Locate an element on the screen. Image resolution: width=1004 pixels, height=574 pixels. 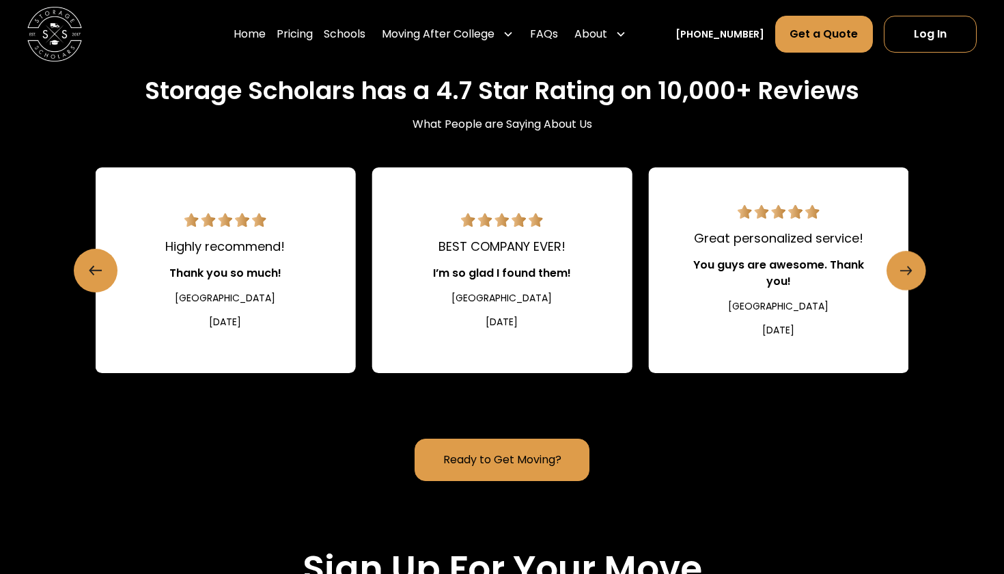
div: What People are Saying About Us is located at coordinates (502, 124).